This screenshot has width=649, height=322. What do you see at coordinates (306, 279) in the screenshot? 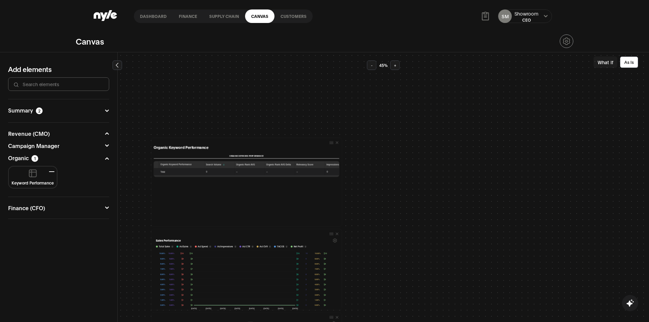
I see `tspan: 5` at bounding box center [306, 279].